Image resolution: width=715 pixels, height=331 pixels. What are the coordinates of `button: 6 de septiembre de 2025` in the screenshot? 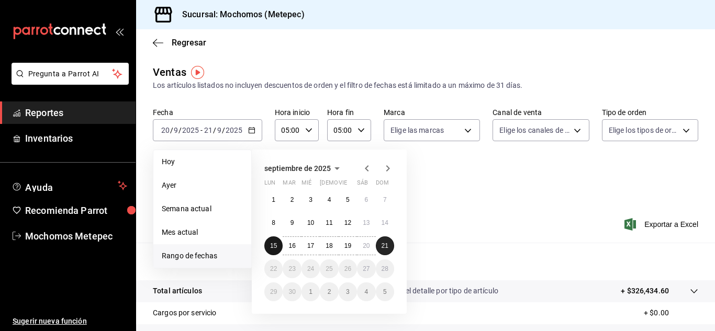 It's located at (366, 200).